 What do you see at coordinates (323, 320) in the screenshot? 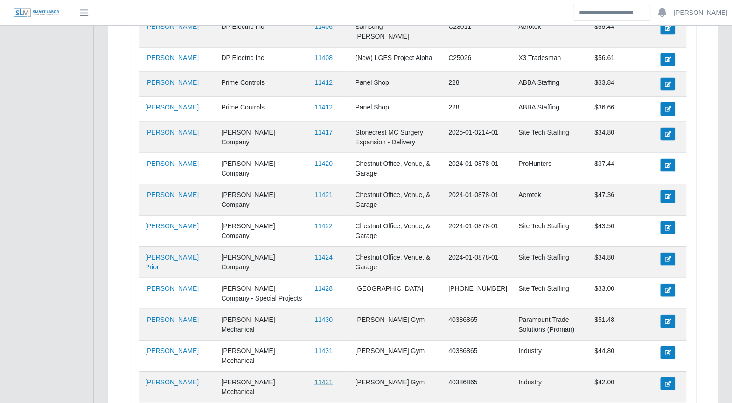
I see `a: 11430` at bounding box center [323, 320].